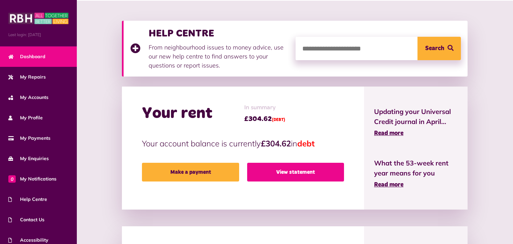 Image resolution: width=513 pixels, height=244 pixels. What do you see at coordinates (28, 158) in the screenshot?
I see `span: My Enquiries` at bounding box center [28, 158].